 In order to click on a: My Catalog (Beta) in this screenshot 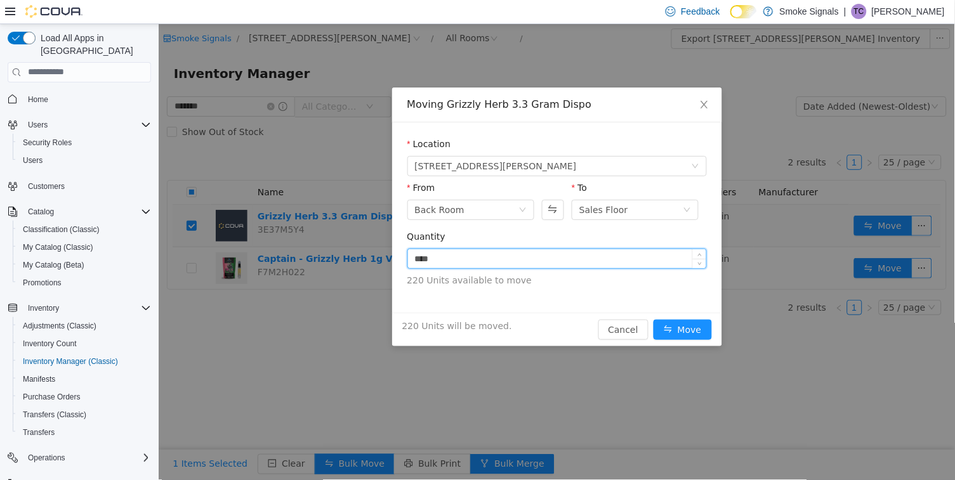, I will do `click(53, 265)`.